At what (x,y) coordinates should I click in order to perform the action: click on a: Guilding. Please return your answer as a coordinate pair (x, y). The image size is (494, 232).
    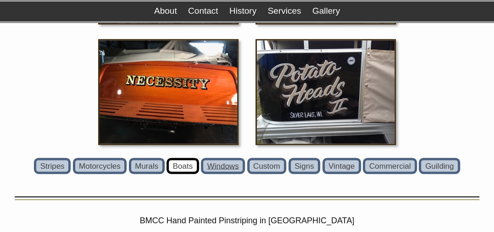
    Looking at the image, I should click on (439, 166).